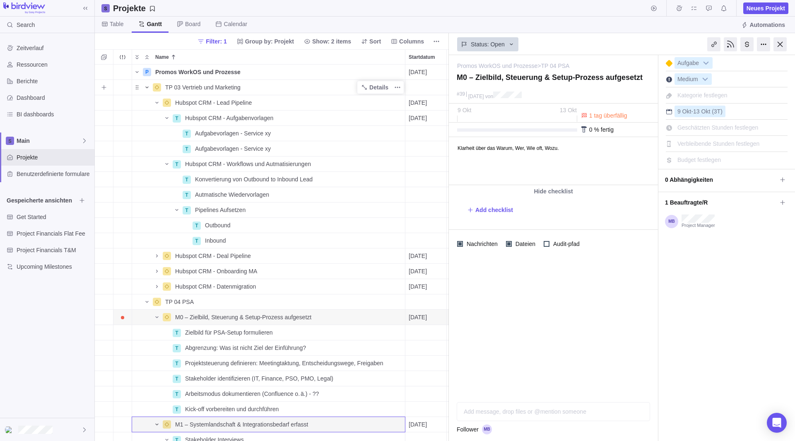 The height and width of the screenshot is (441, 795). Describe the element at coordinates (702, 95) in the screenshot. I see `span: Kategorie festlegen` at that location.